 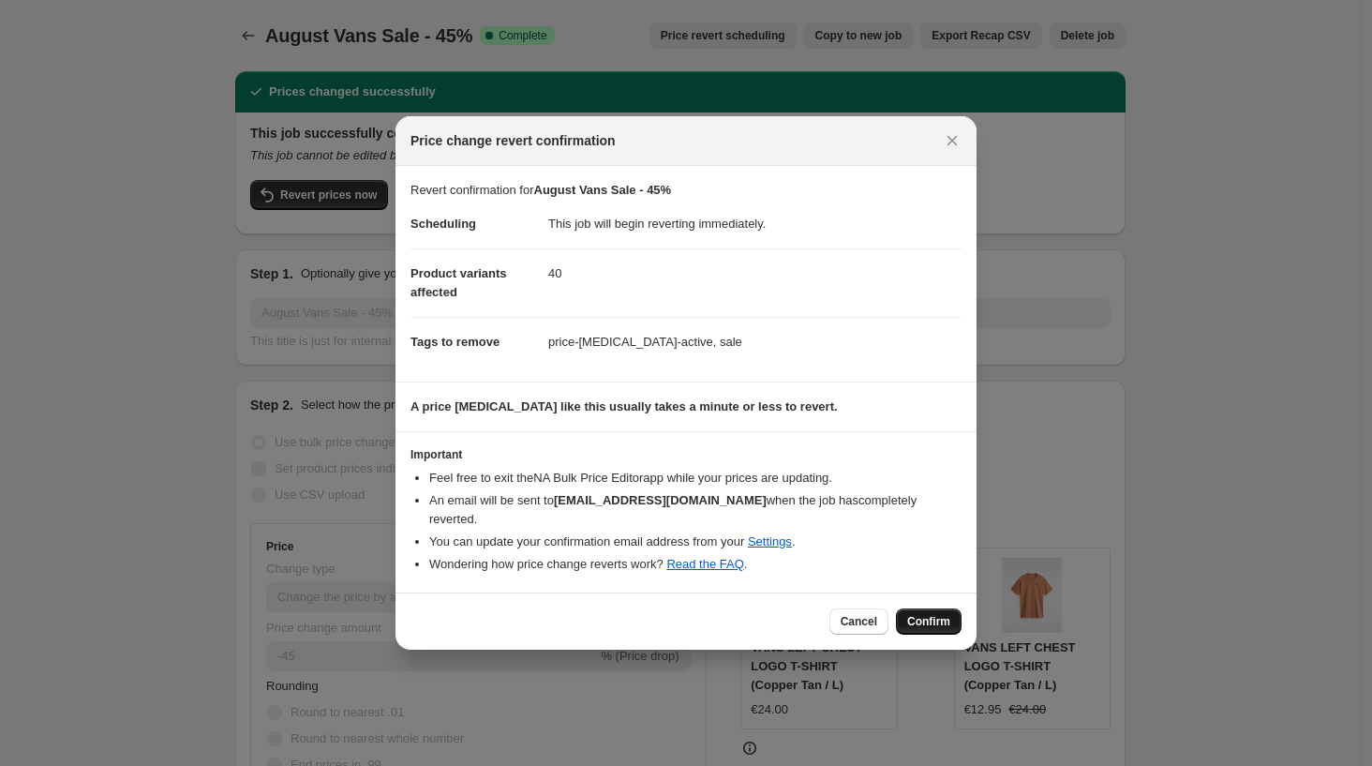 I want to click on span: Tags to remove, so click(x=454, y=341).